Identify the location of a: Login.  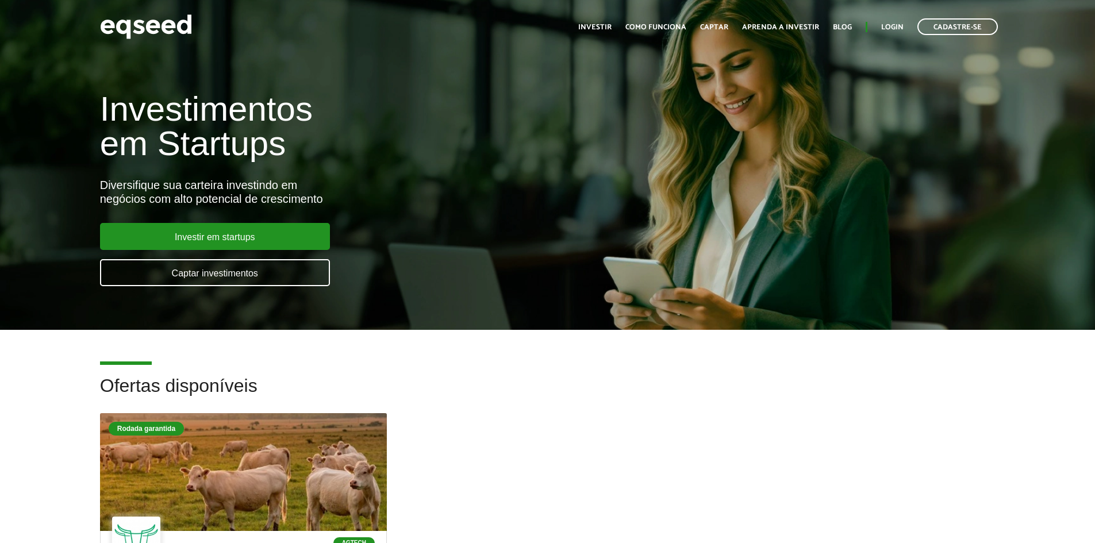
(892, 27).